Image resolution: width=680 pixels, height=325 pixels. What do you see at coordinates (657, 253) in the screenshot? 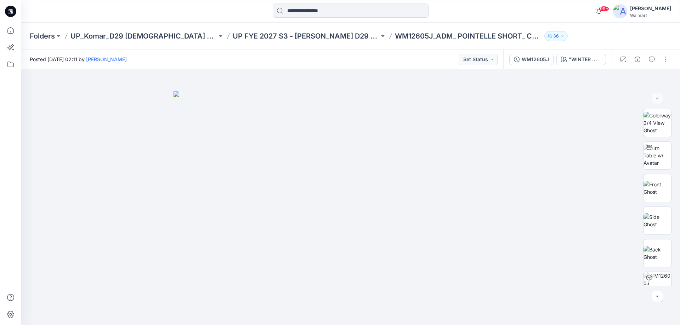
I see `img: Back Ghost` at bounding box center [657, 253].